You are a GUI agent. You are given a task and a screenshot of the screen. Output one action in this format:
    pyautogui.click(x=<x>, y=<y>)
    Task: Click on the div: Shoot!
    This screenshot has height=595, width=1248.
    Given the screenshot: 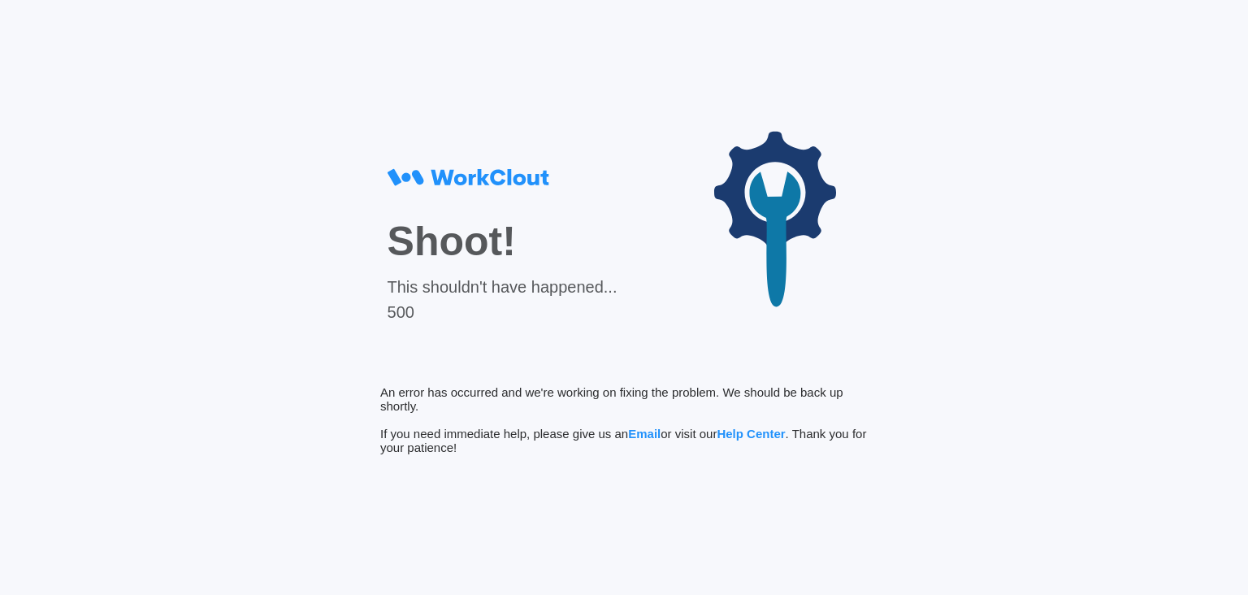 What is the action you would take?
    pyautogui.click(x=502, y=241)
    